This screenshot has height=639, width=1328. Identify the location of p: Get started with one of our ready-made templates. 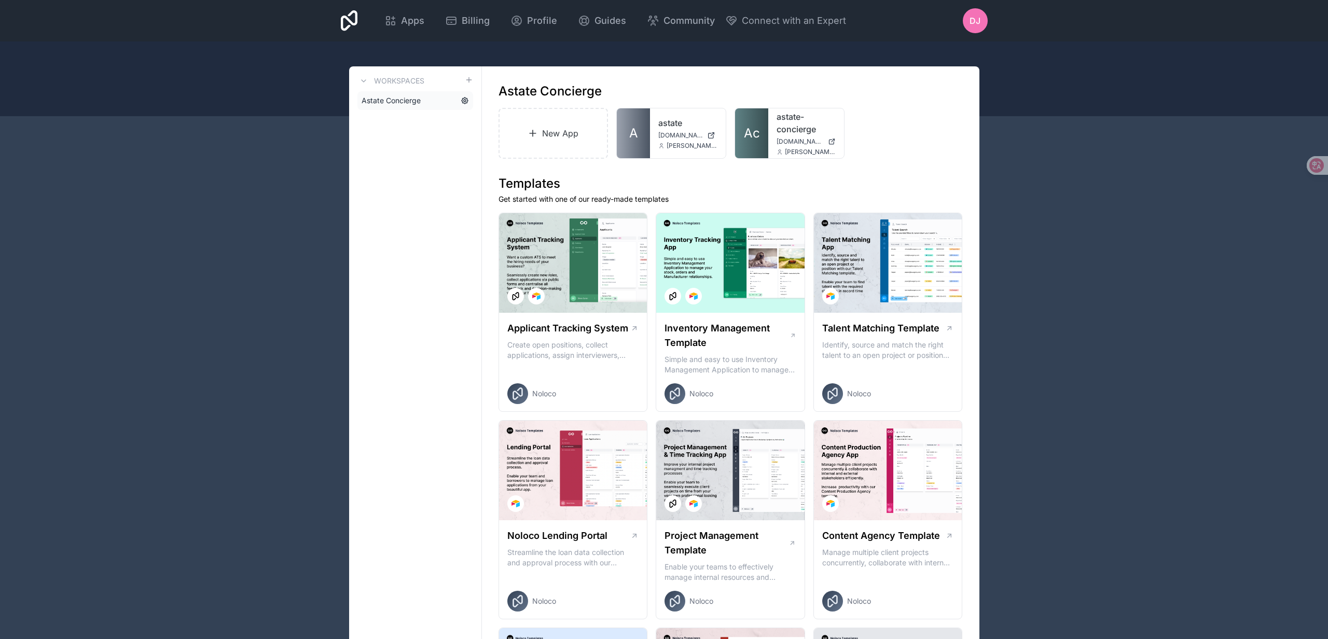
(730, 199).